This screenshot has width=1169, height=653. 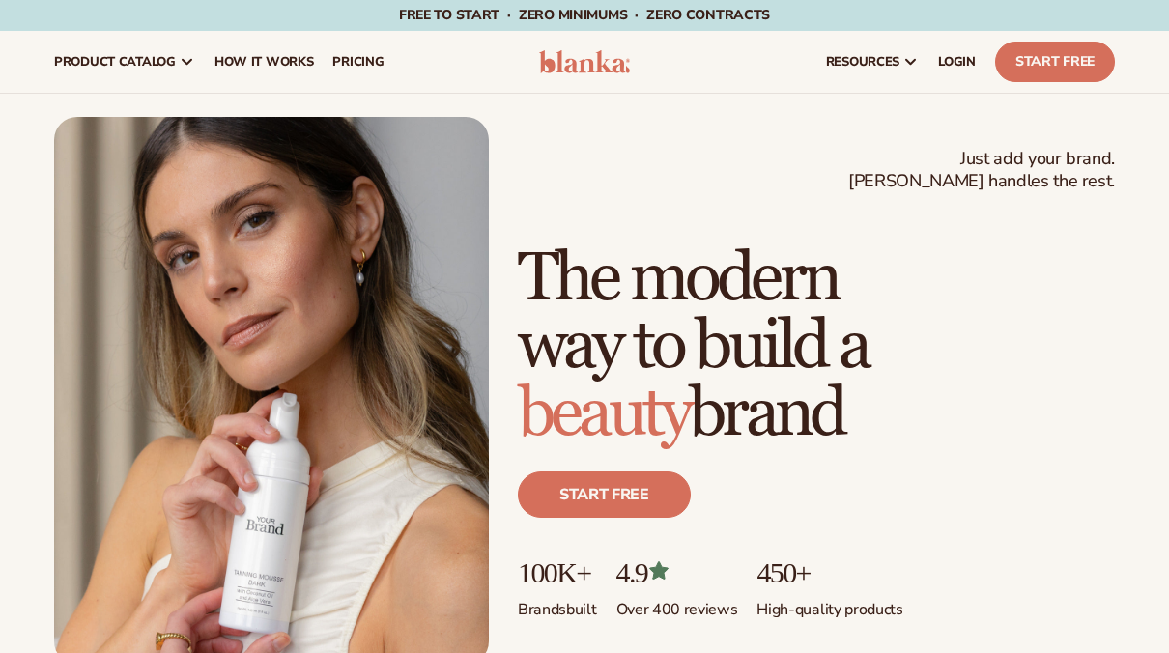 What do you see at coordinates (677, 572) in the screenshot?
I see `p: 4.9` at bounding box center [677, 572].